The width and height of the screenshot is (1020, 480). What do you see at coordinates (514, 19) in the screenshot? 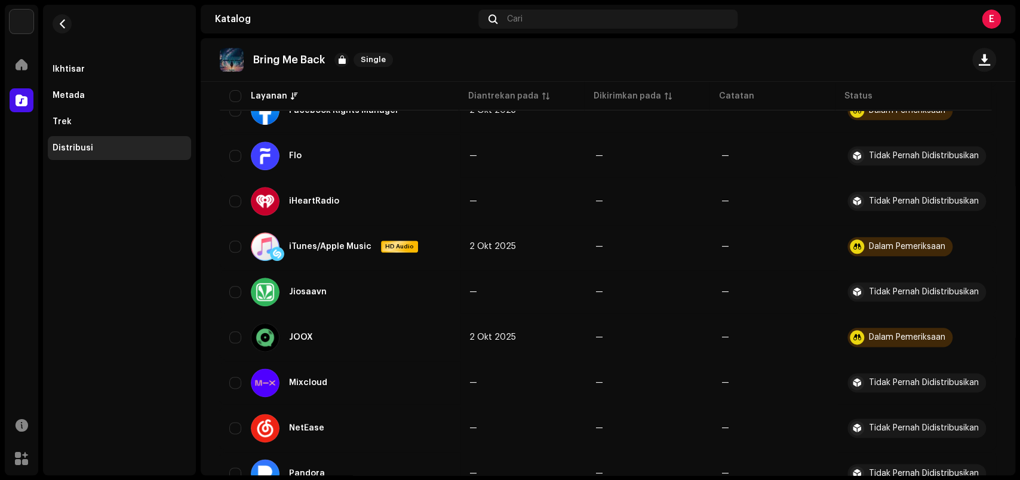
I see `span: Cari` at bounding box center [514, 19].